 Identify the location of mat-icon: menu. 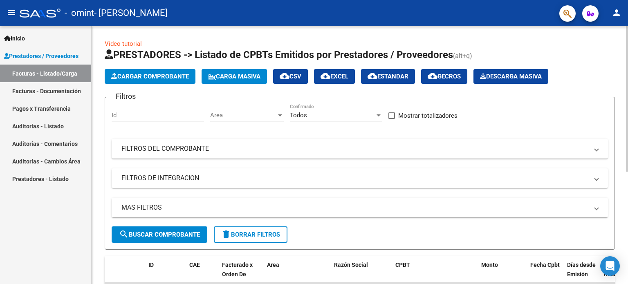
(11, 13).